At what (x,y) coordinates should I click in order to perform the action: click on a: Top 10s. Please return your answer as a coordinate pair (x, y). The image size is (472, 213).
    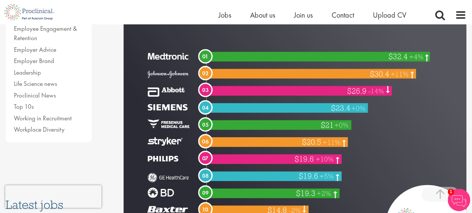
    Looking at the image, I should click on (24, 107).